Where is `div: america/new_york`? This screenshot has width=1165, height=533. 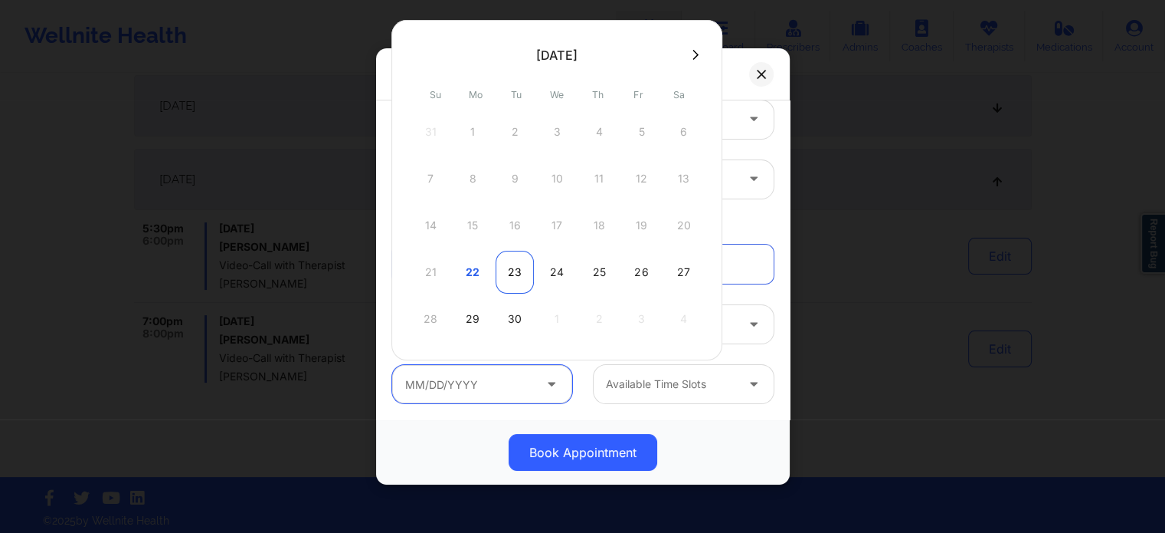 div: america/new_york is located at coordinates (670, 179).